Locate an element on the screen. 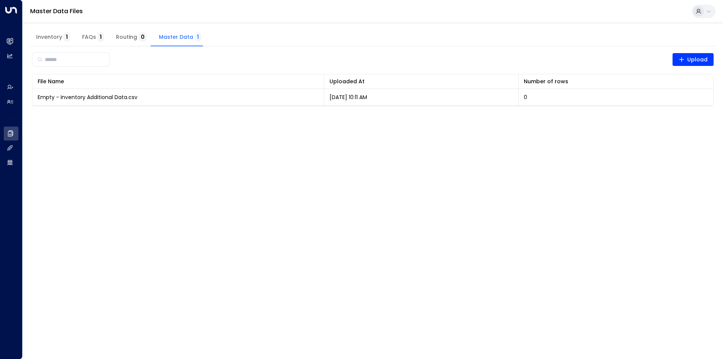  a: Master Data Files is located at coordinates (57, 11).